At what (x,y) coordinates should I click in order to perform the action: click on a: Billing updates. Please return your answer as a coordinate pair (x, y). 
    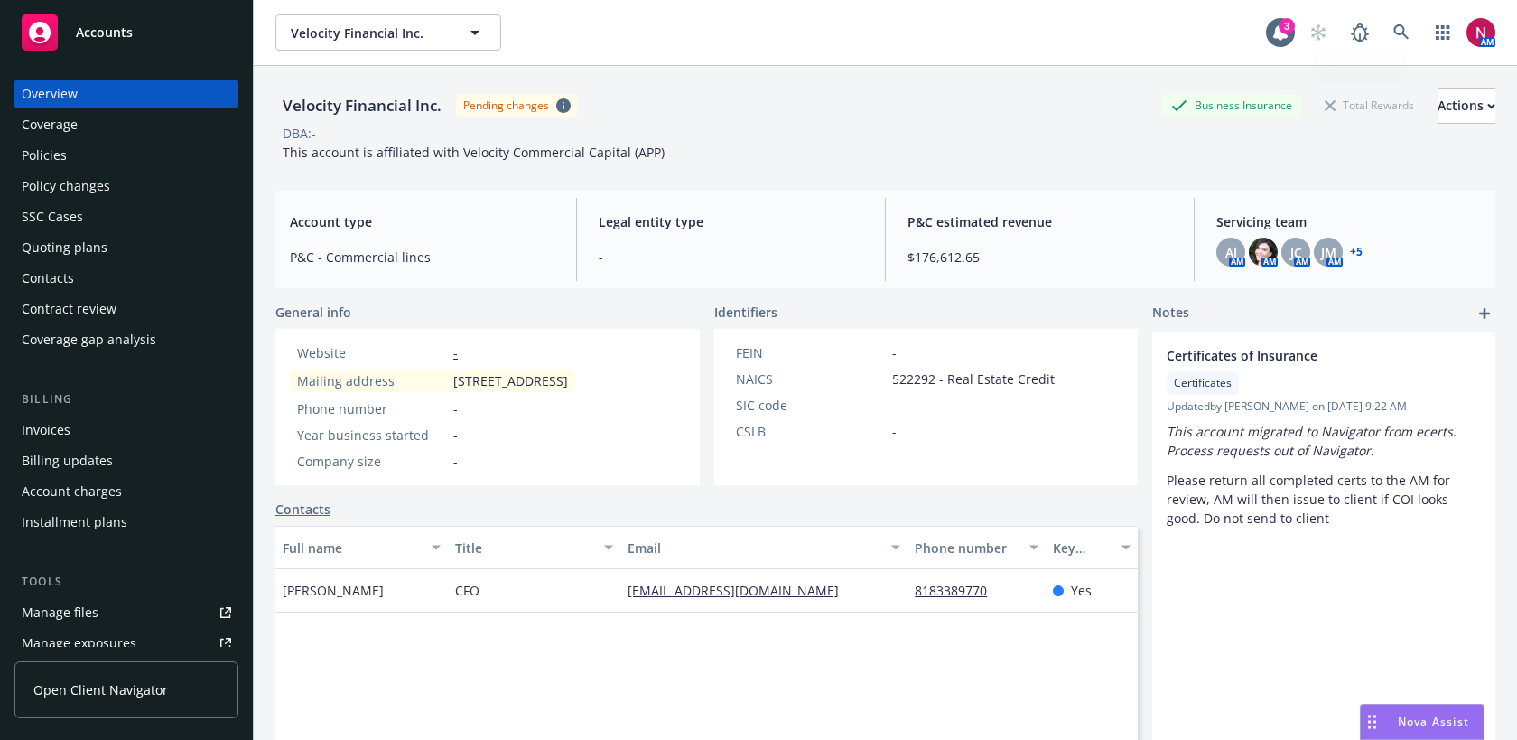
    Looking at the image, I should click on (126, 461).